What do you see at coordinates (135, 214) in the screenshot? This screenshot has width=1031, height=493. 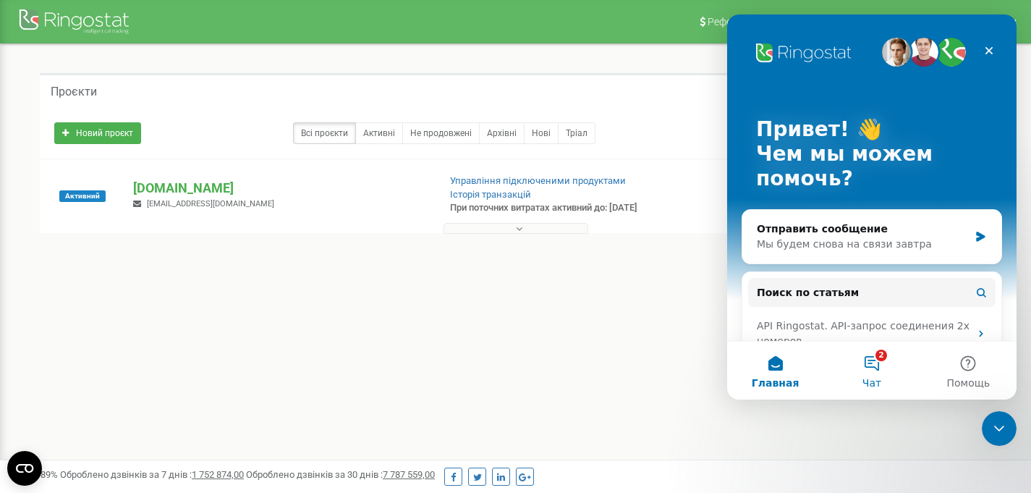 I see `div: Отправить сообщение` at bounding box center [135, 214].